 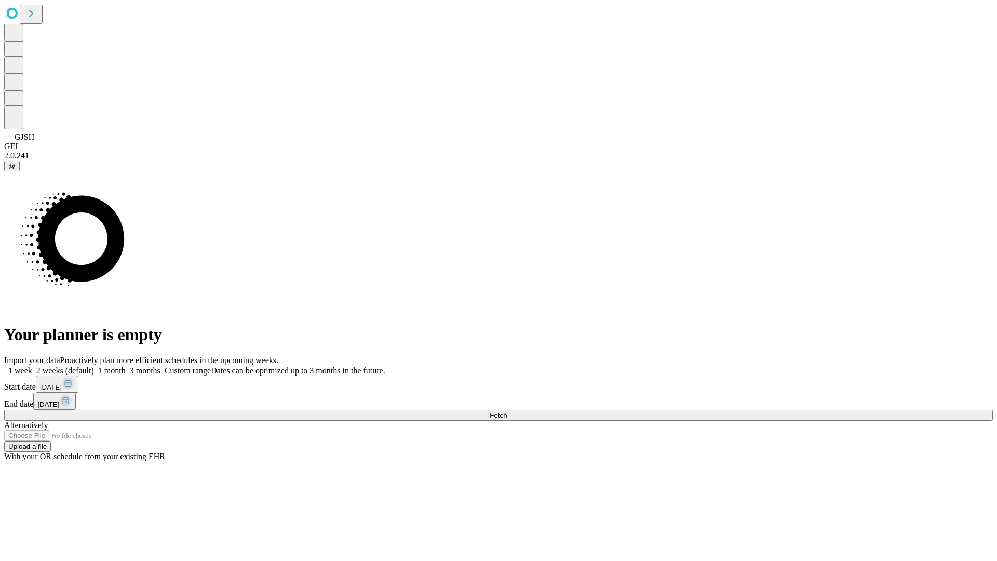 I want to click on span: With your OR schedule from your existing EHR, so click(x=85, y=456).